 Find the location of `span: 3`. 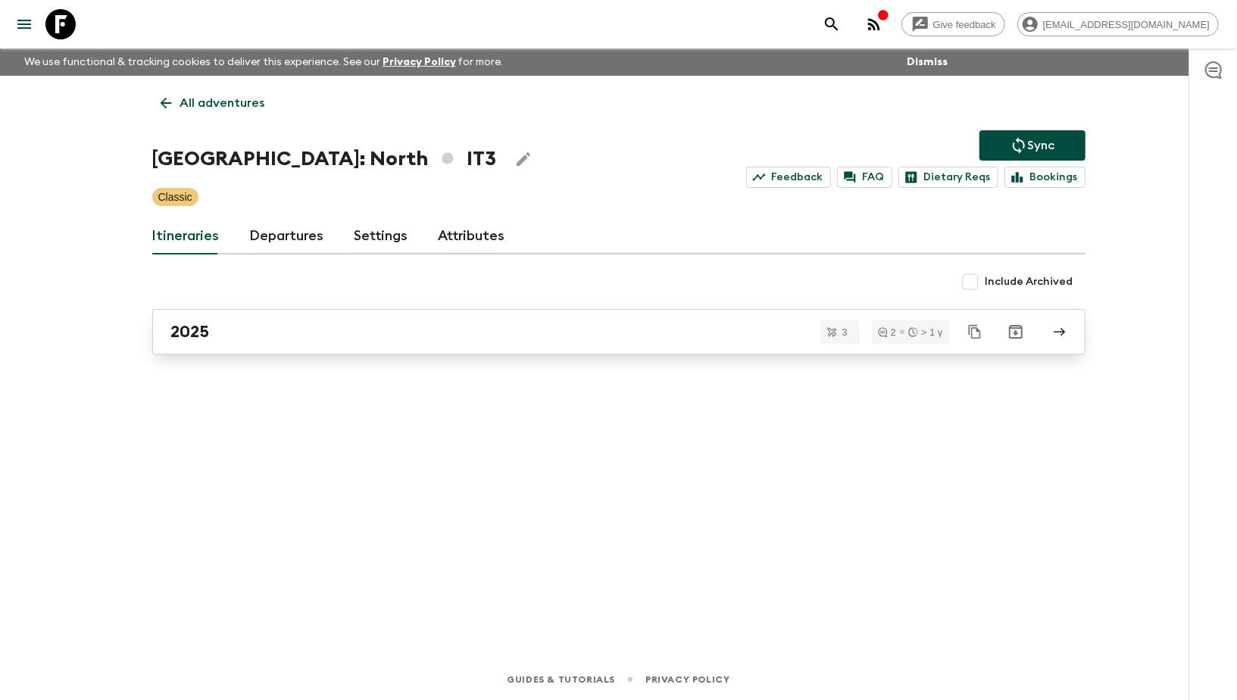

span: 3 is located at coordinates (844, 332).